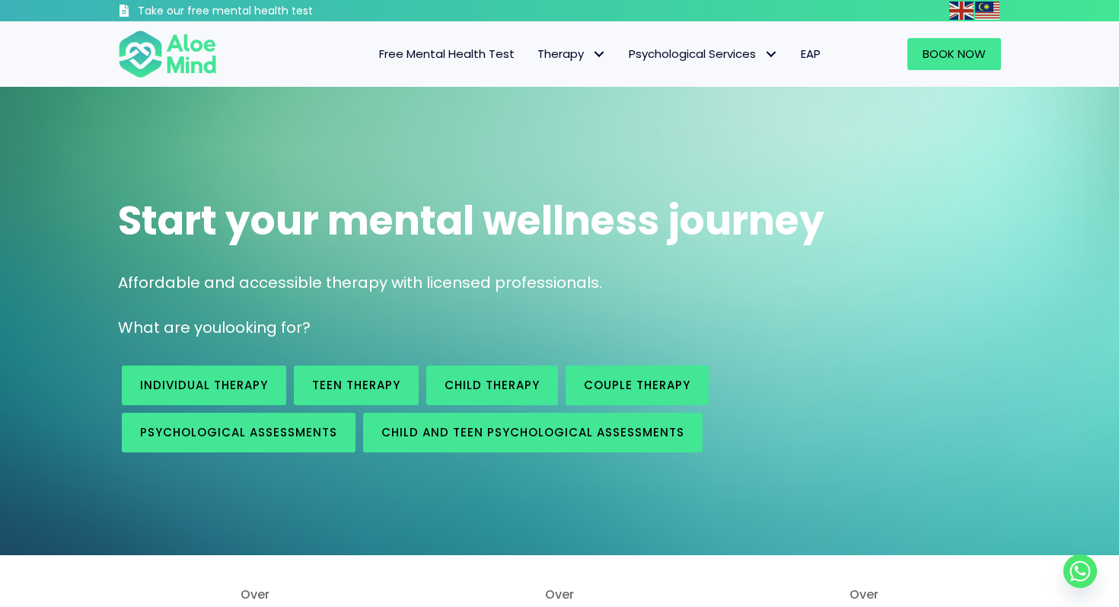 Image resolution: width=1119 pixels, height=607 pixels. What do you see at coordinates (238, 432) in the screenshot?
I see `span: Psychological assessments` at bounding box center [238, 432].